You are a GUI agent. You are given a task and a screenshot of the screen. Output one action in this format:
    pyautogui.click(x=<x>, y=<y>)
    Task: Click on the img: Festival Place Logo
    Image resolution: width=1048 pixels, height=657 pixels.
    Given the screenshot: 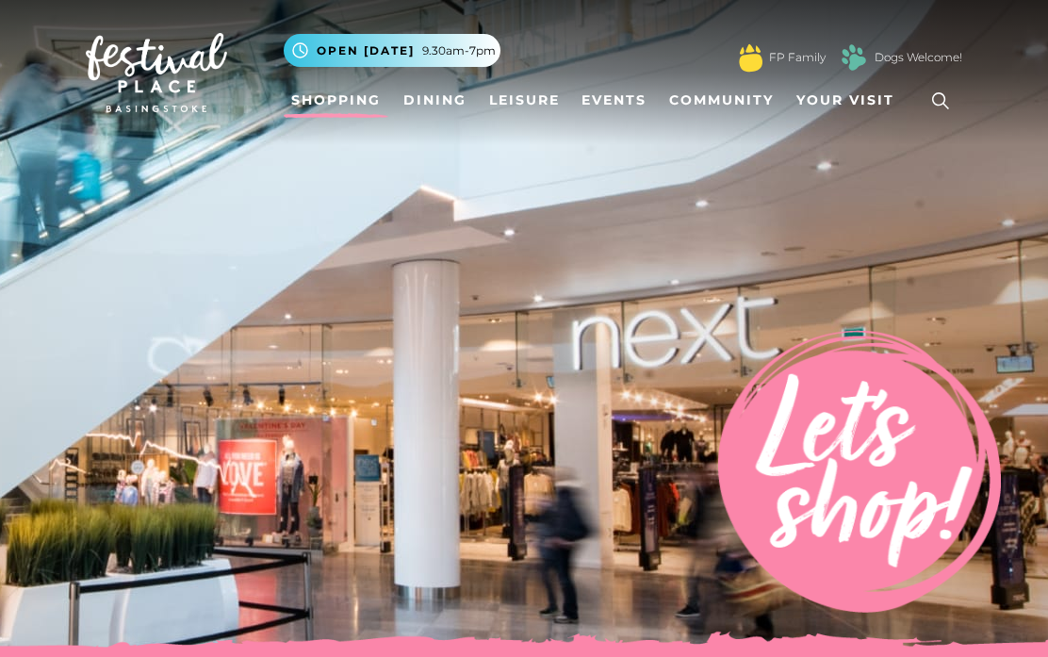 What is the action you would take?
    pyautogui.click(x=156, y=73)
    